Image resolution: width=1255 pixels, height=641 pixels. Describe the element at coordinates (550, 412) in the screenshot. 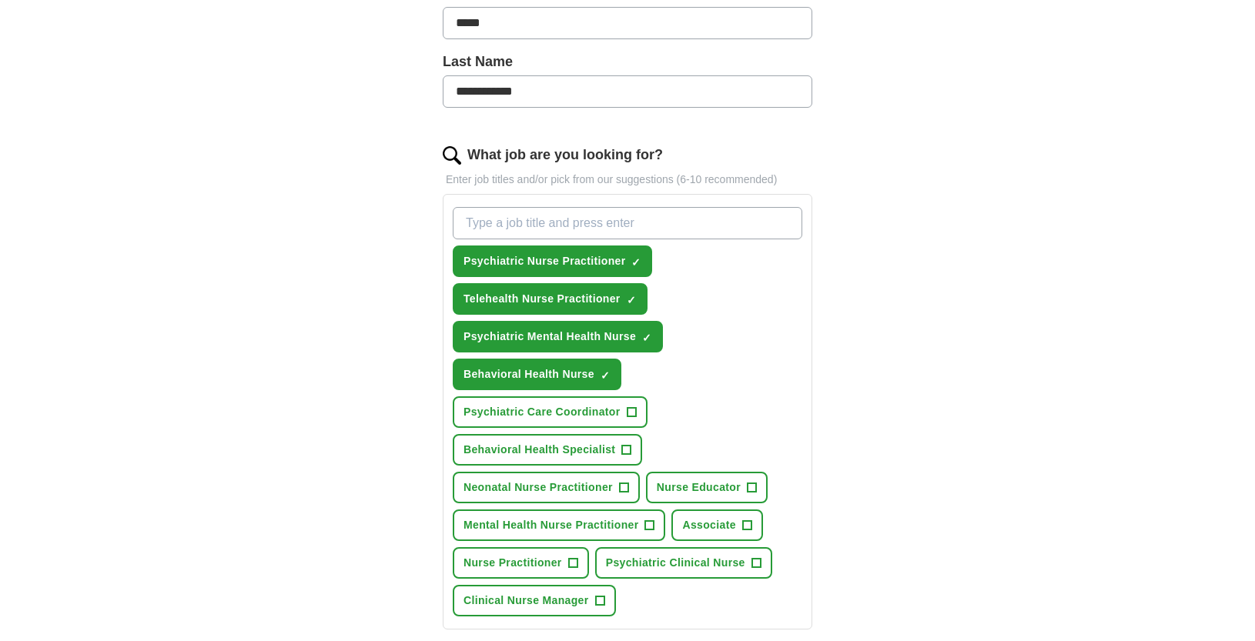

I see `button: Psychiatric Care Coordinator` at that location.